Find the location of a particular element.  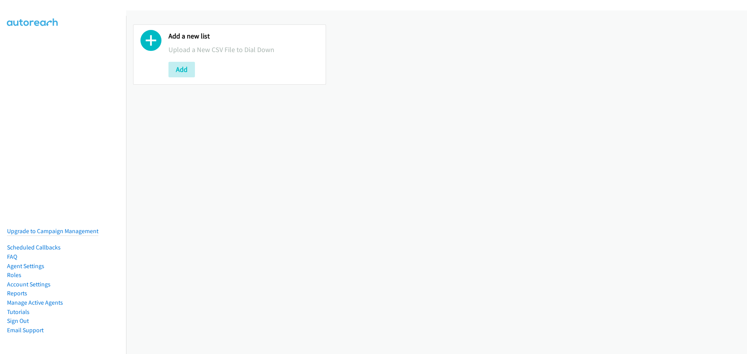

h2: Add a new list is located at coordinates (244, 36).